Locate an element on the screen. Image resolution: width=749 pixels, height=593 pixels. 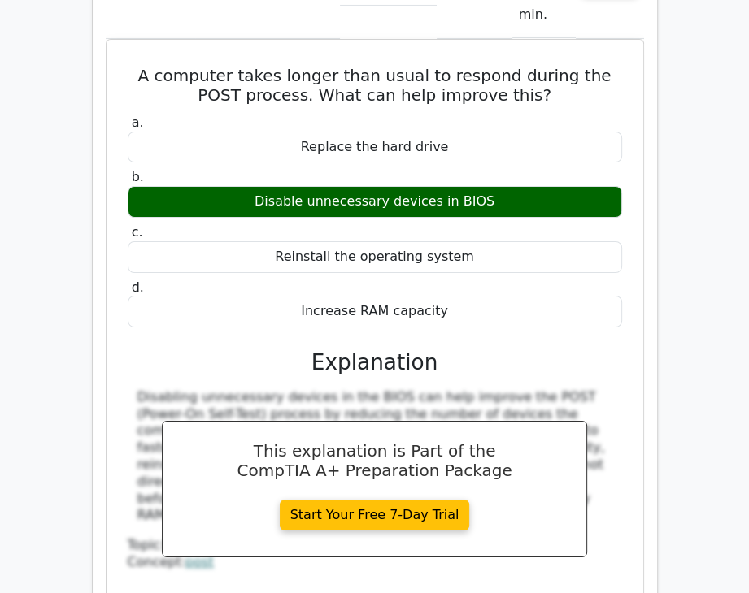
div: Replace the hard drive is located at coordinates (375, 147).